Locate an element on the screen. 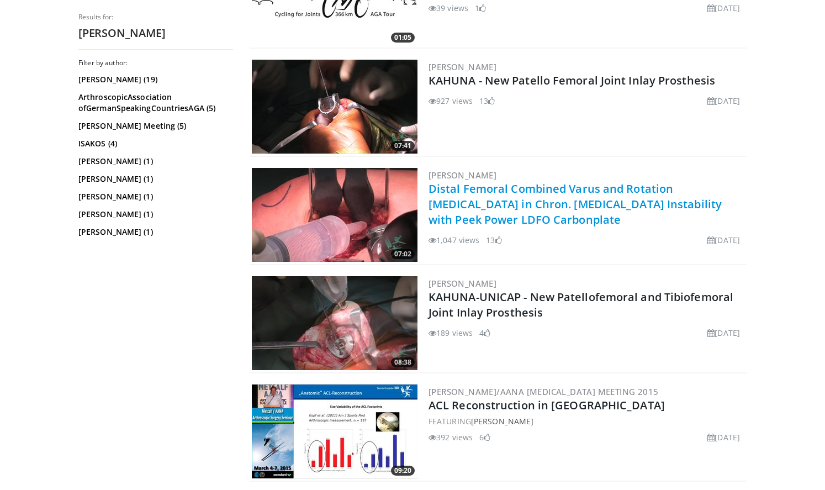  span: 07:02 is located at coordinates (402, 254).